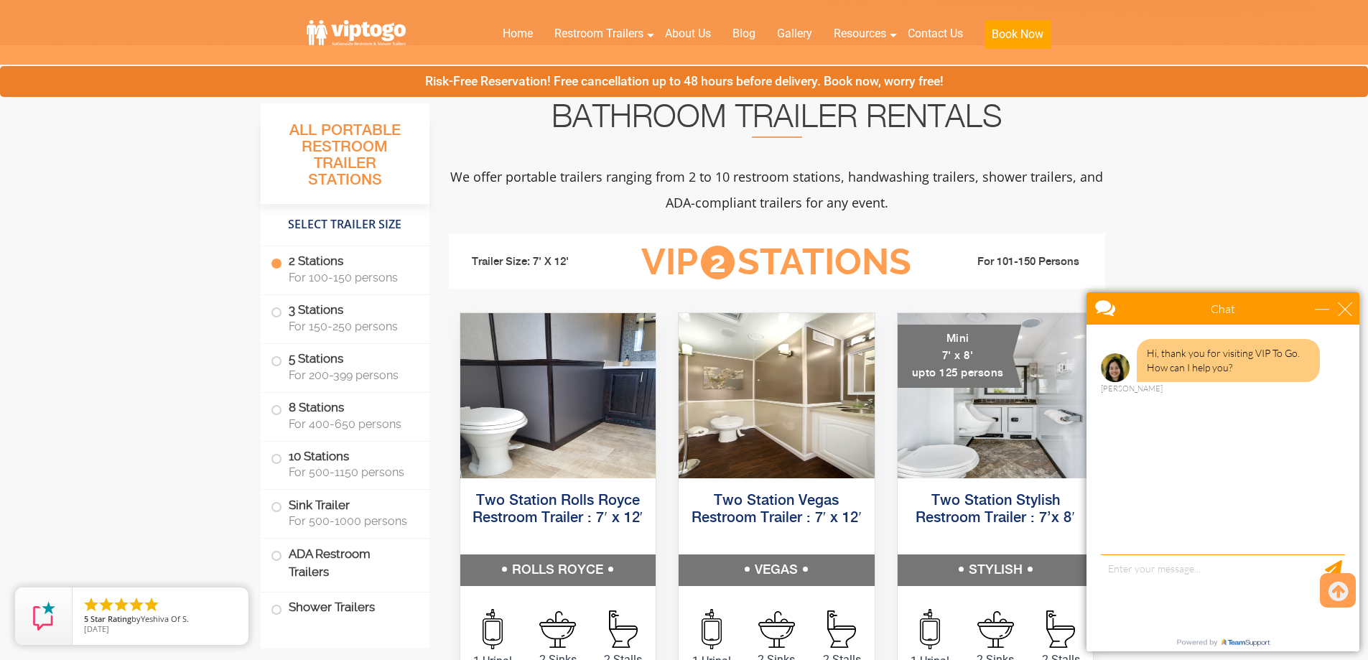  What do you see at coordinates (345, 415) in the screenshot?
I see `label: 8 Stations` at bounding box center [345, 415].